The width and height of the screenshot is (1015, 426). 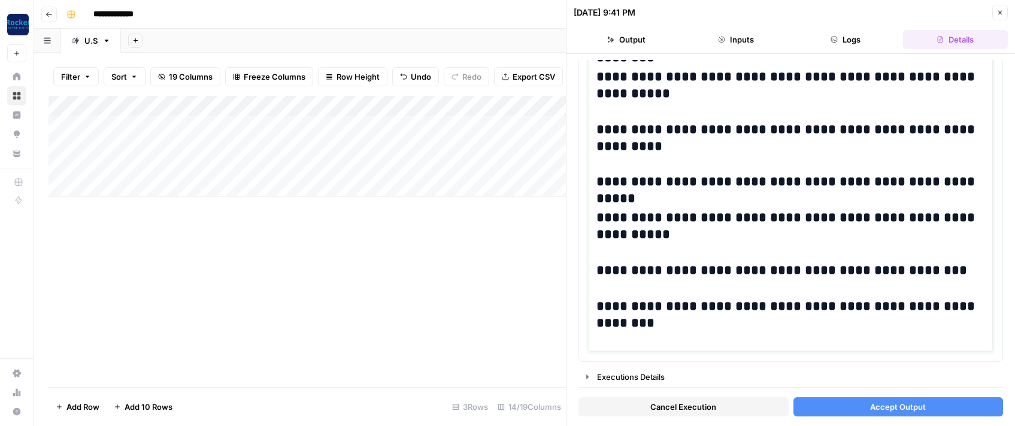 I want to click on a: Browse, so click(x=17, y=96).